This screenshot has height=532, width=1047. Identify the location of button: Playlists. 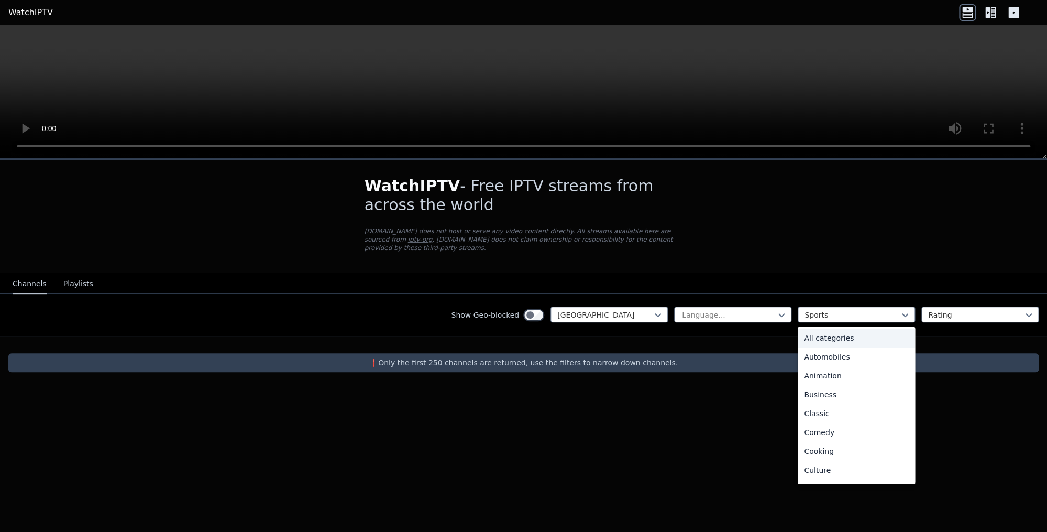
(78, 284).